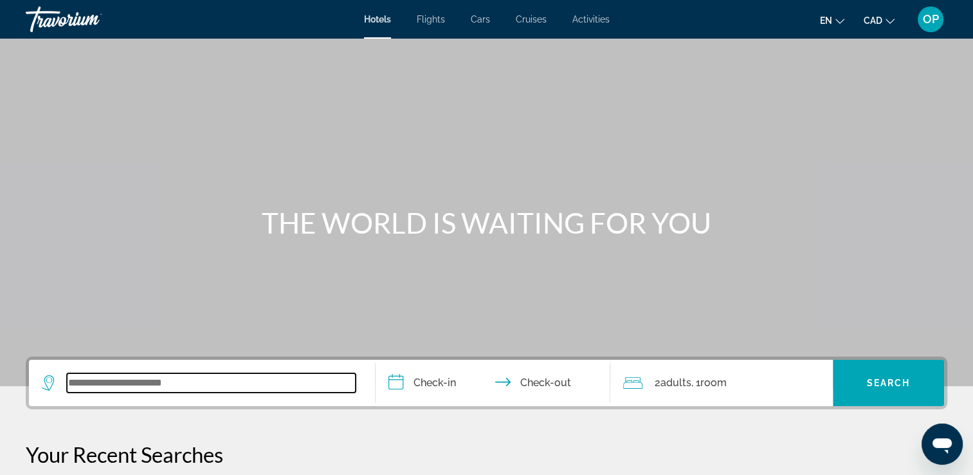  I want to click on span: , 1, so click(708, 383).